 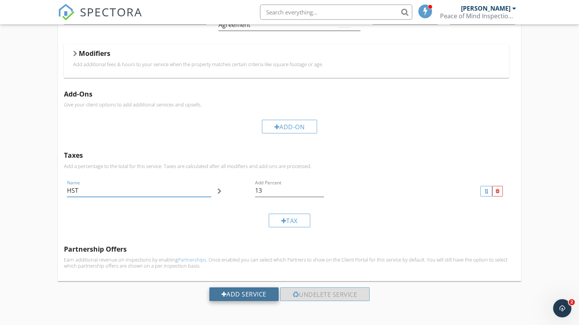 What do you see at coordinates (478, 16) in the screenshot?
I see `div: Peace of Mind Inspection Services Inc.` at bounding box center [478, 16].